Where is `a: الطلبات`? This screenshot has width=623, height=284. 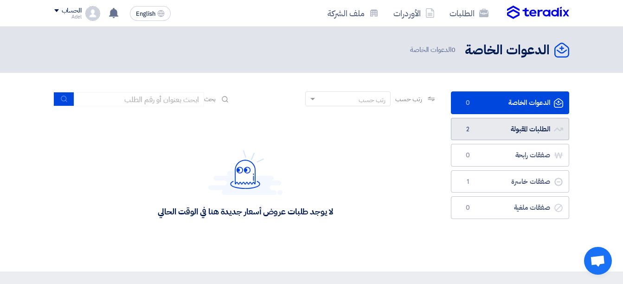 a: الطلبات is located at coordinates (469, 13).